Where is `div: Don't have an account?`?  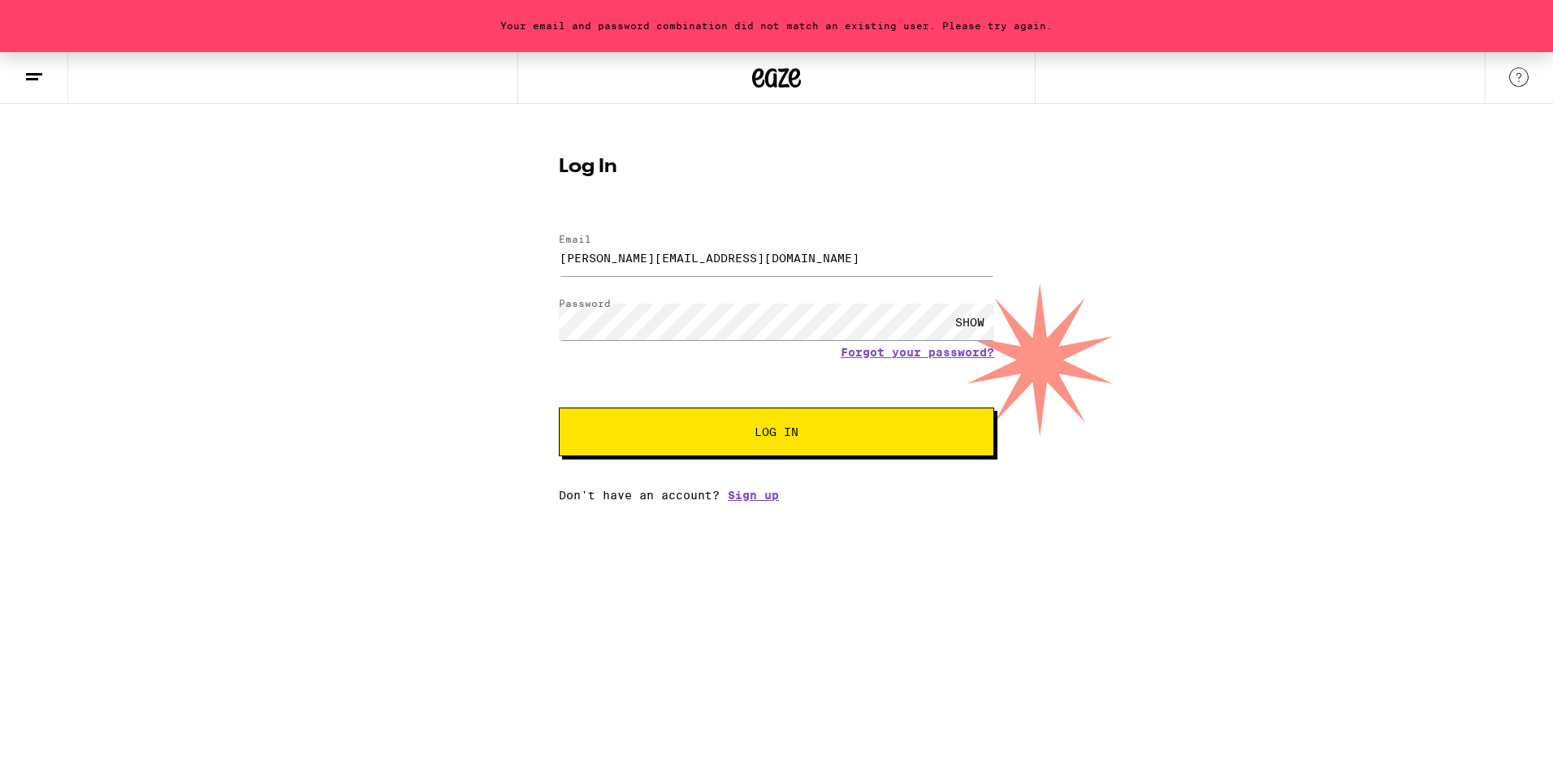 div: Don't have an account? is located at coordinates (776, 495).